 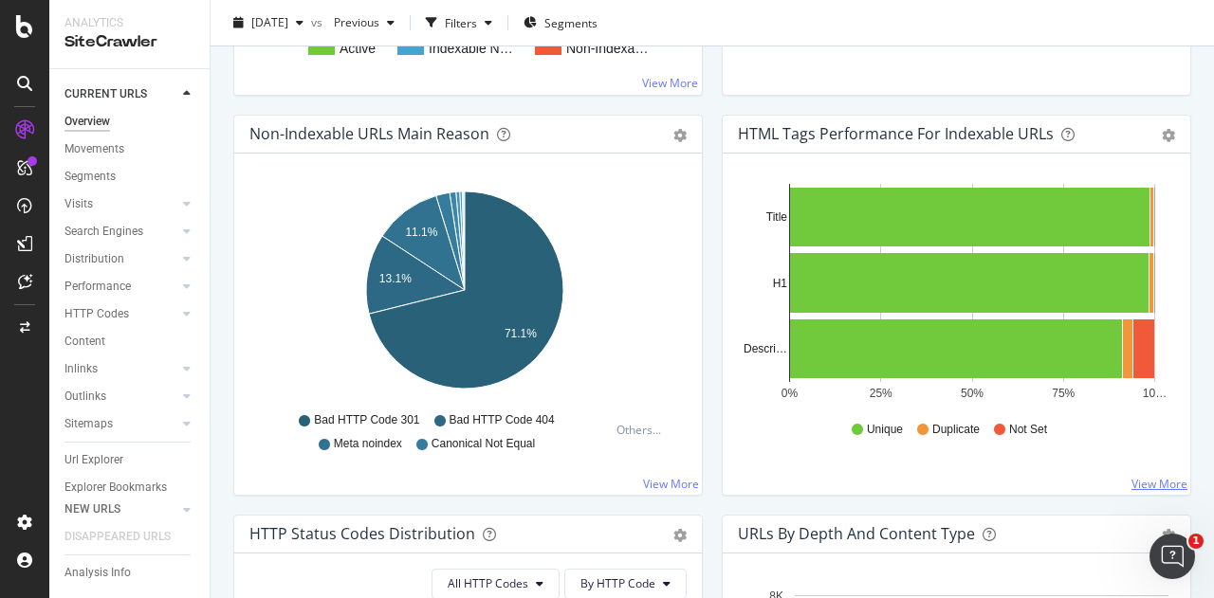 I want to click on div: Content, so click(x=84, y=341).